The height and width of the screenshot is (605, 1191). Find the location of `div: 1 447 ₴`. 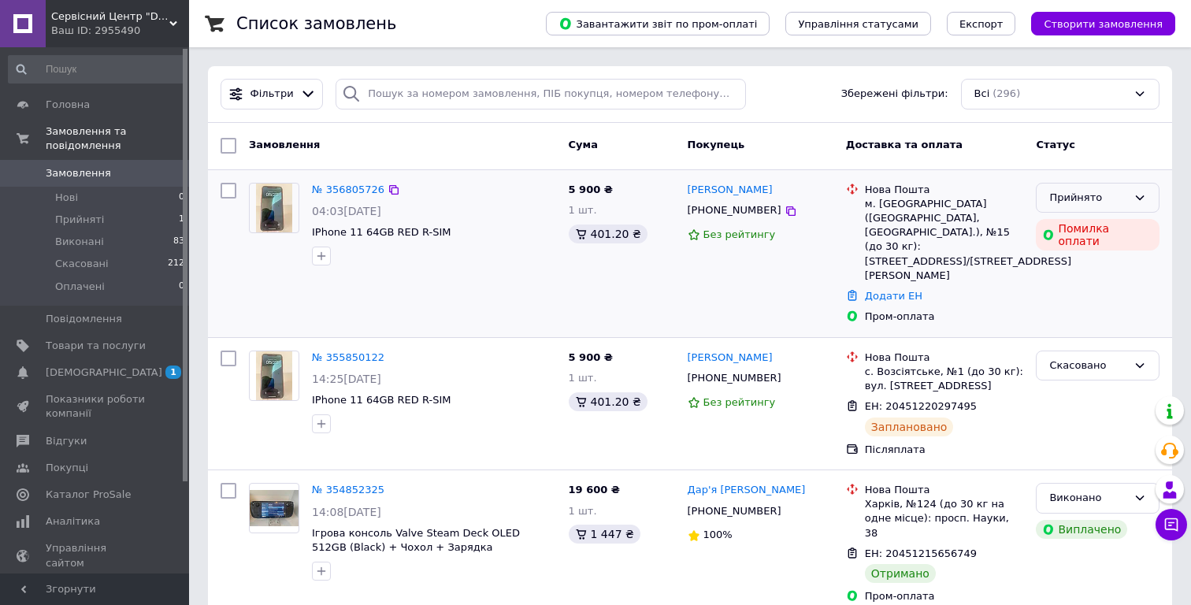

div: 1 447 ₴ is located at coordinates (604, 534).